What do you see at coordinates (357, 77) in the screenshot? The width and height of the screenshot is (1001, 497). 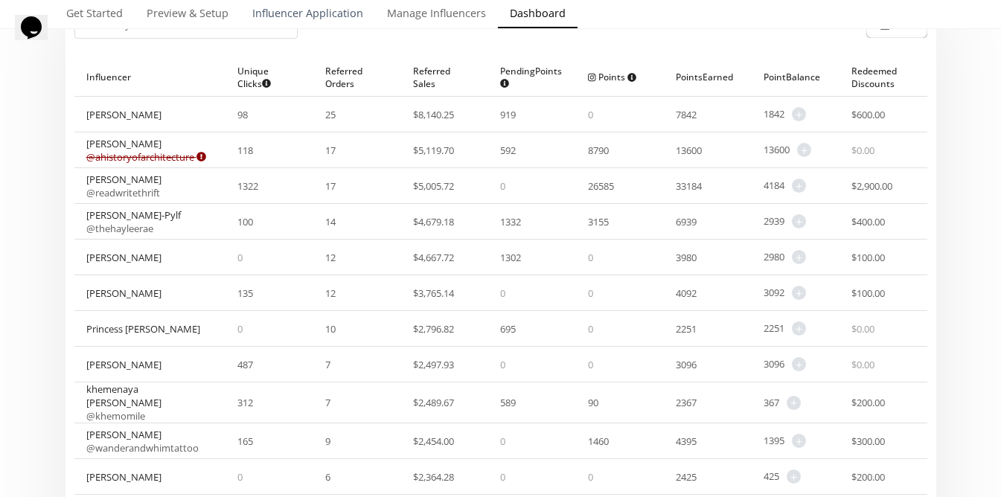 I see `div: Referred Orders` at bounding box center [357, 77].